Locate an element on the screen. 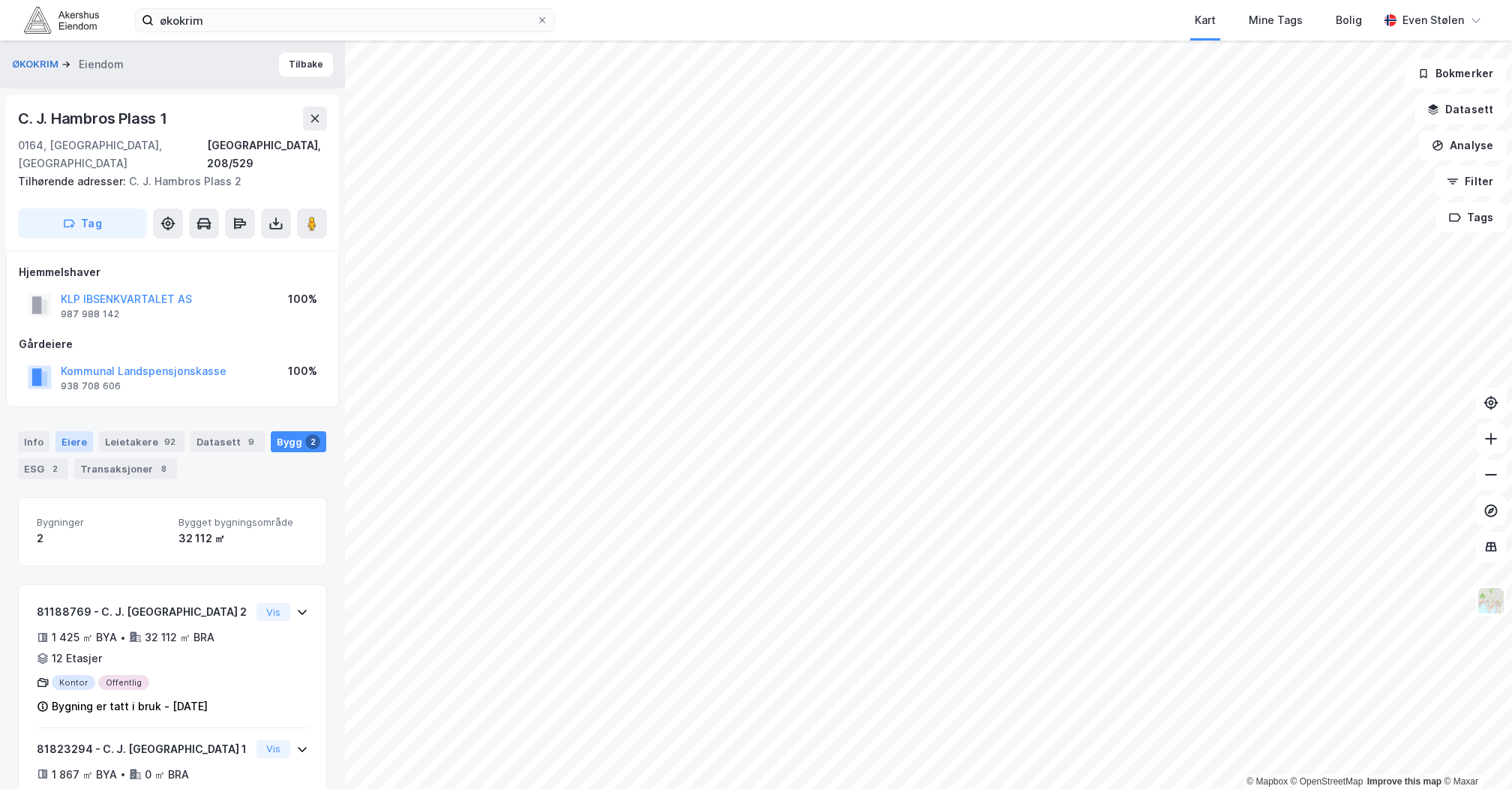 This screenshot has height=789, width=1512. div: 938 708 606 is located at coordinates (91, 386).